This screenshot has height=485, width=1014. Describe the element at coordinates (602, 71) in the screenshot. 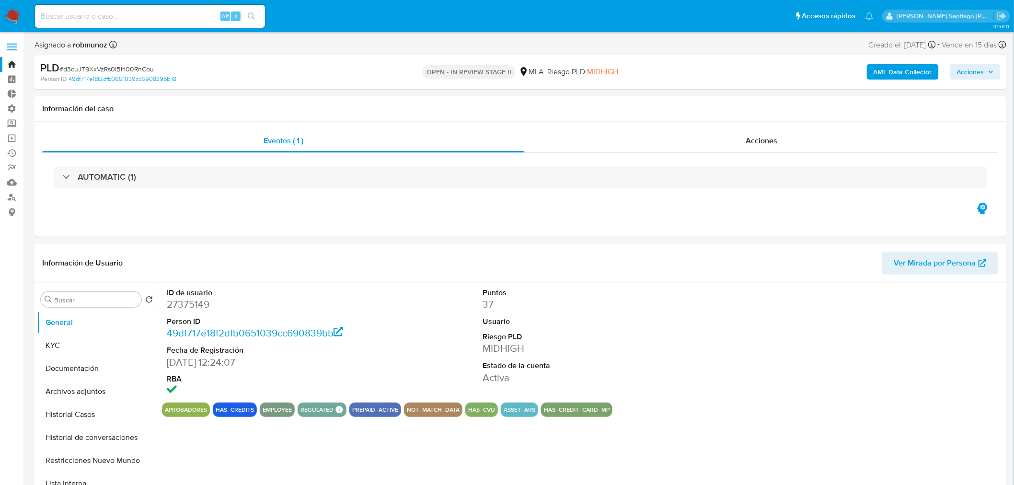

I see `span: MIDHIGH` at that location.